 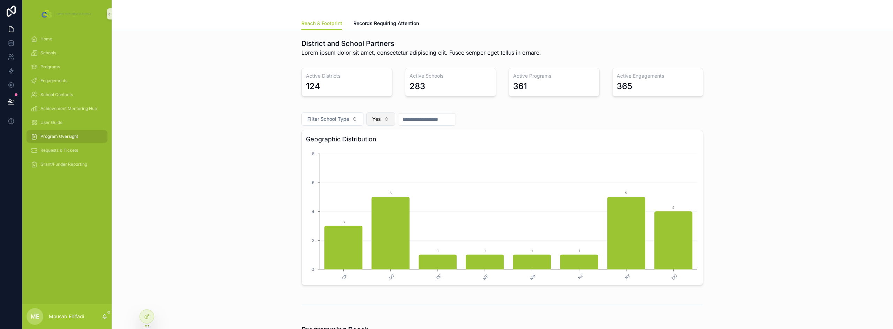 What do you see at coordinates (321, 23) in the screenshot?
I see `span: Reach & Footprint` at bounding box center [321, 23].